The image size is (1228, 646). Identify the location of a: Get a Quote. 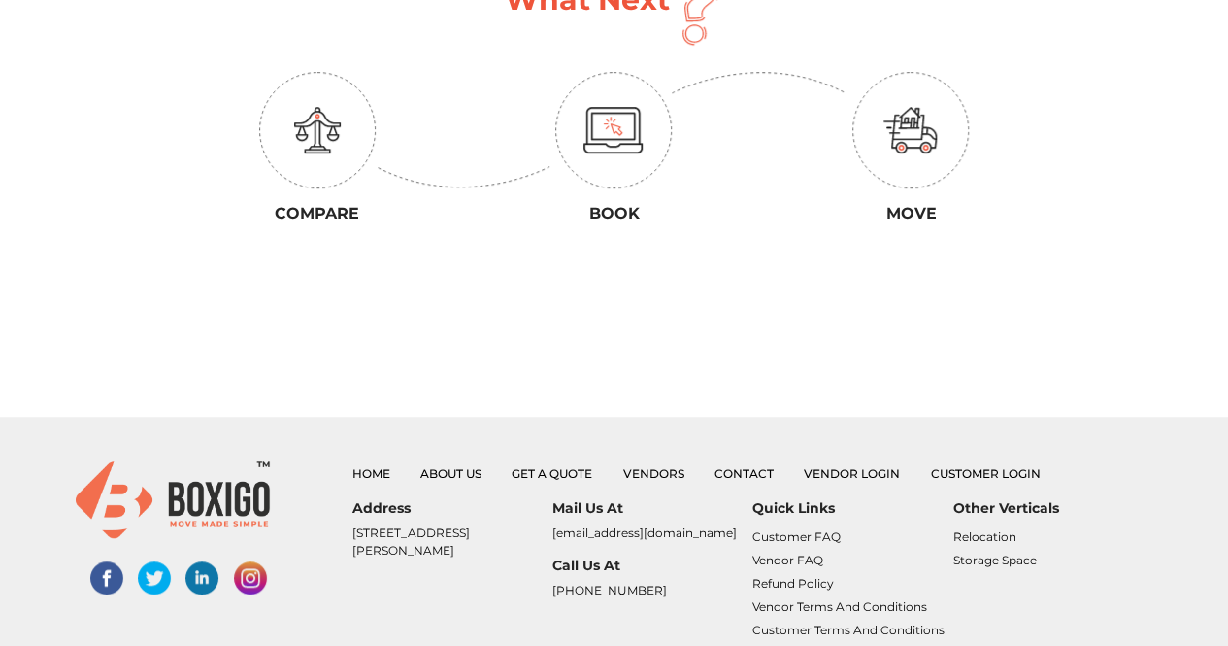
(551, 473).